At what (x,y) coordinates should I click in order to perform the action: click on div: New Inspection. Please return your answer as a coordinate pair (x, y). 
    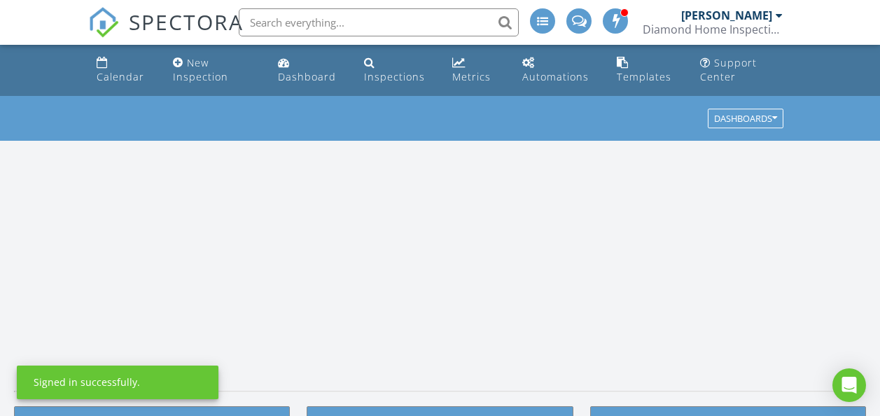
    Looking at the image, I should click on (200, 69).